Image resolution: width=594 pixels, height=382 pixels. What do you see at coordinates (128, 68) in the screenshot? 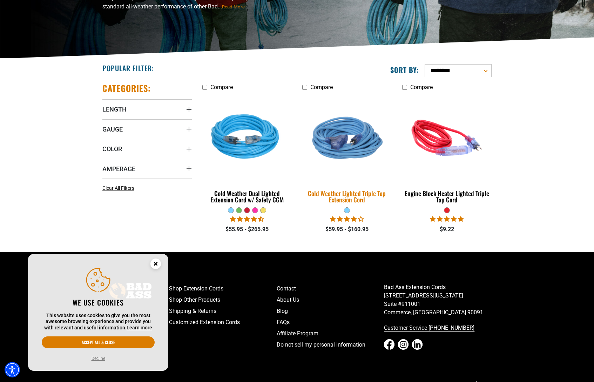
I see `h2: Popular Filter:` at bounding box center [128, 68].